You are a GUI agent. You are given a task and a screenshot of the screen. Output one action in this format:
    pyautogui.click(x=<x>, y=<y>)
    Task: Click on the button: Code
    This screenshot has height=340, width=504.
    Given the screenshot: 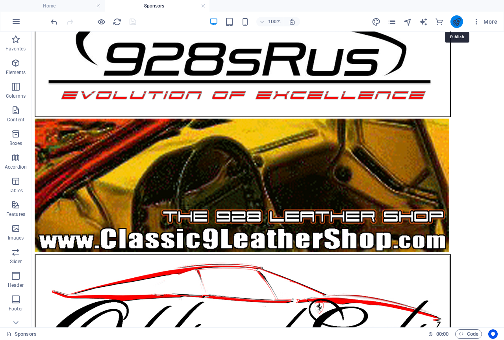 What is the action you would take?
    pyautogui.click(x=468, y=334)
    